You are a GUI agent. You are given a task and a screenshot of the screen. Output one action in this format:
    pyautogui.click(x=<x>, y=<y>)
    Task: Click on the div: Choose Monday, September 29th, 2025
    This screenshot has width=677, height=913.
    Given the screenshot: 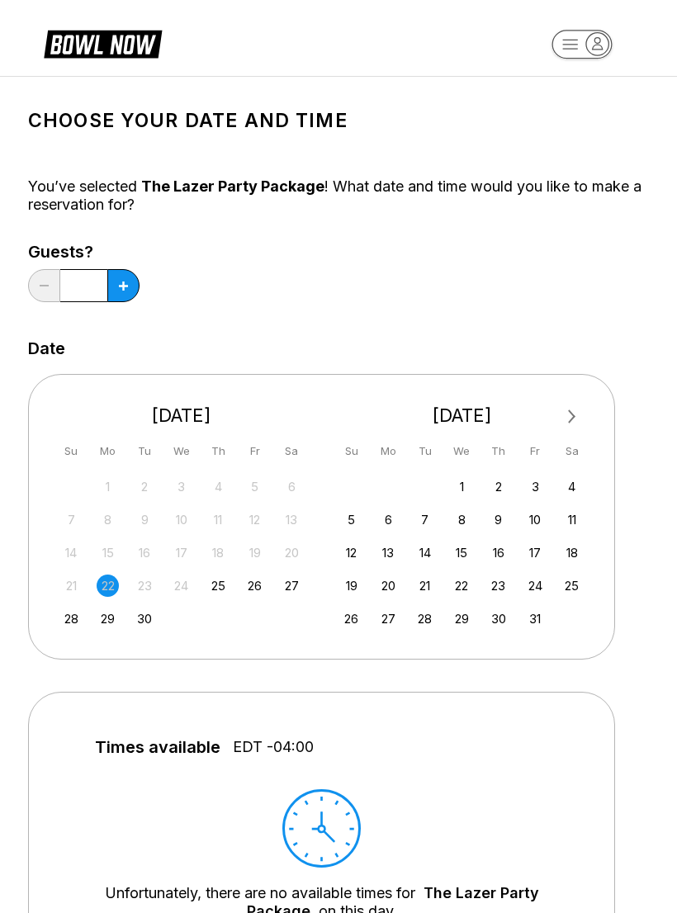 What is the action you would take?
    pyautogui.click(x=107, y=618)
    